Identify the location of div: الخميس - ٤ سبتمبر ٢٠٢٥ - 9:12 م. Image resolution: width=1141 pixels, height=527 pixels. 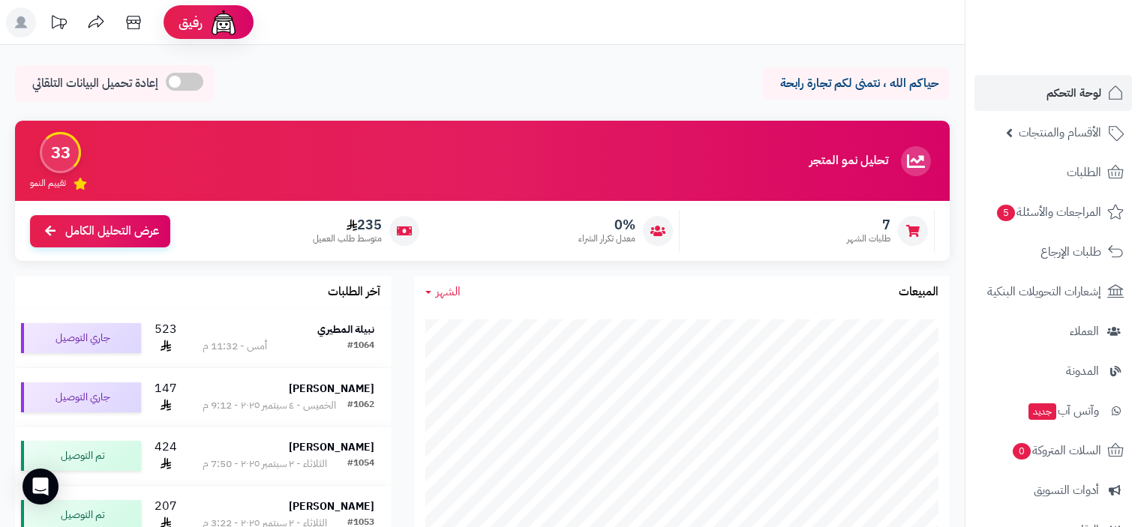
(269, 406).